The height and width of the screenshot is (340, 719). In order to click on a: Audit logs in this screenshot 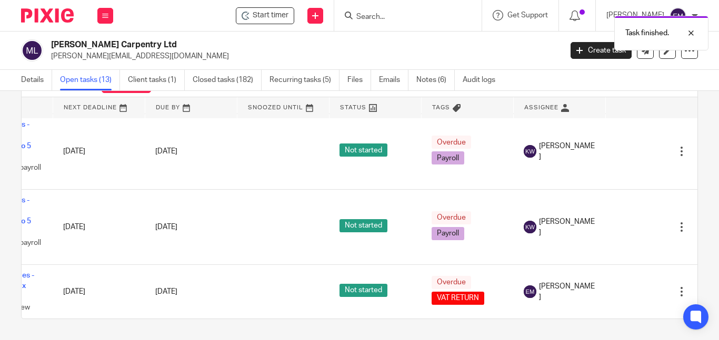, I will do `click(482, 80)`.